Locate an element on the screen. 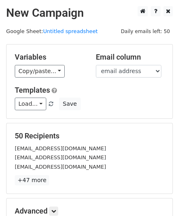 The height and width of the screenshot is (216, 179). h5: 50 Recipients is located at coordinates (89, 136).